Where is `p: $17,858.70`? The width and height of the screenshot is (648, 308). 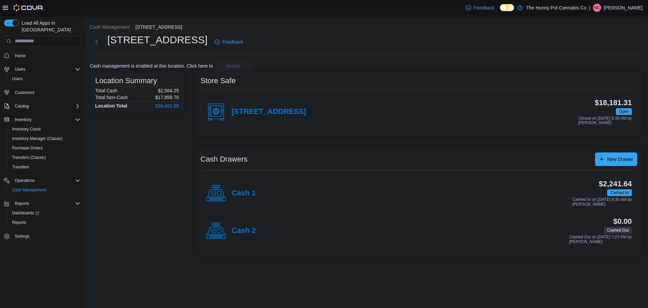
p: $17,858.70 is located at coordinates (167, 97).